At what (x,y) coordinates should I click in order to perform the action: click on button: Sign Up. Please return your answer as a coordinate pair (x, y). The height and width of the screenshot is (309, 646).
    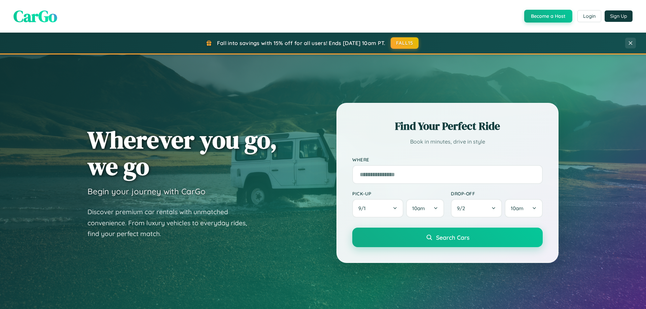
    Looking at the image, I should click on (618, 16).